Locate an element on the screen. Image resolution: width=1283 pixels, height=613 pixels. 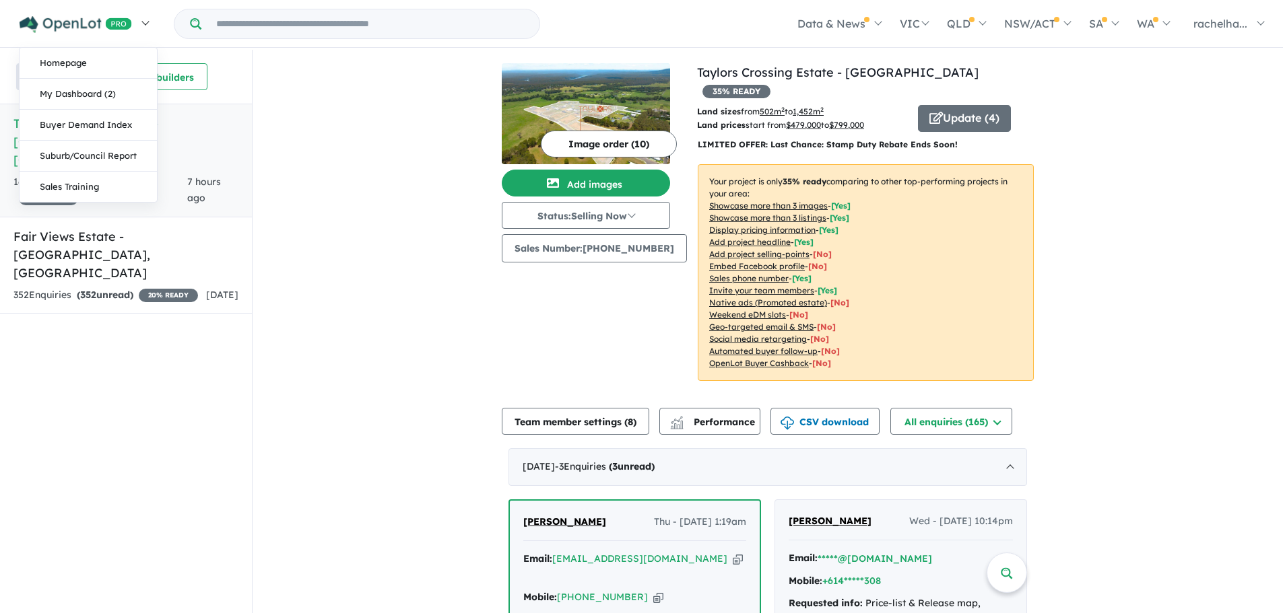
u: Showcase more than 3 listings is located at coordinates (768, 218).